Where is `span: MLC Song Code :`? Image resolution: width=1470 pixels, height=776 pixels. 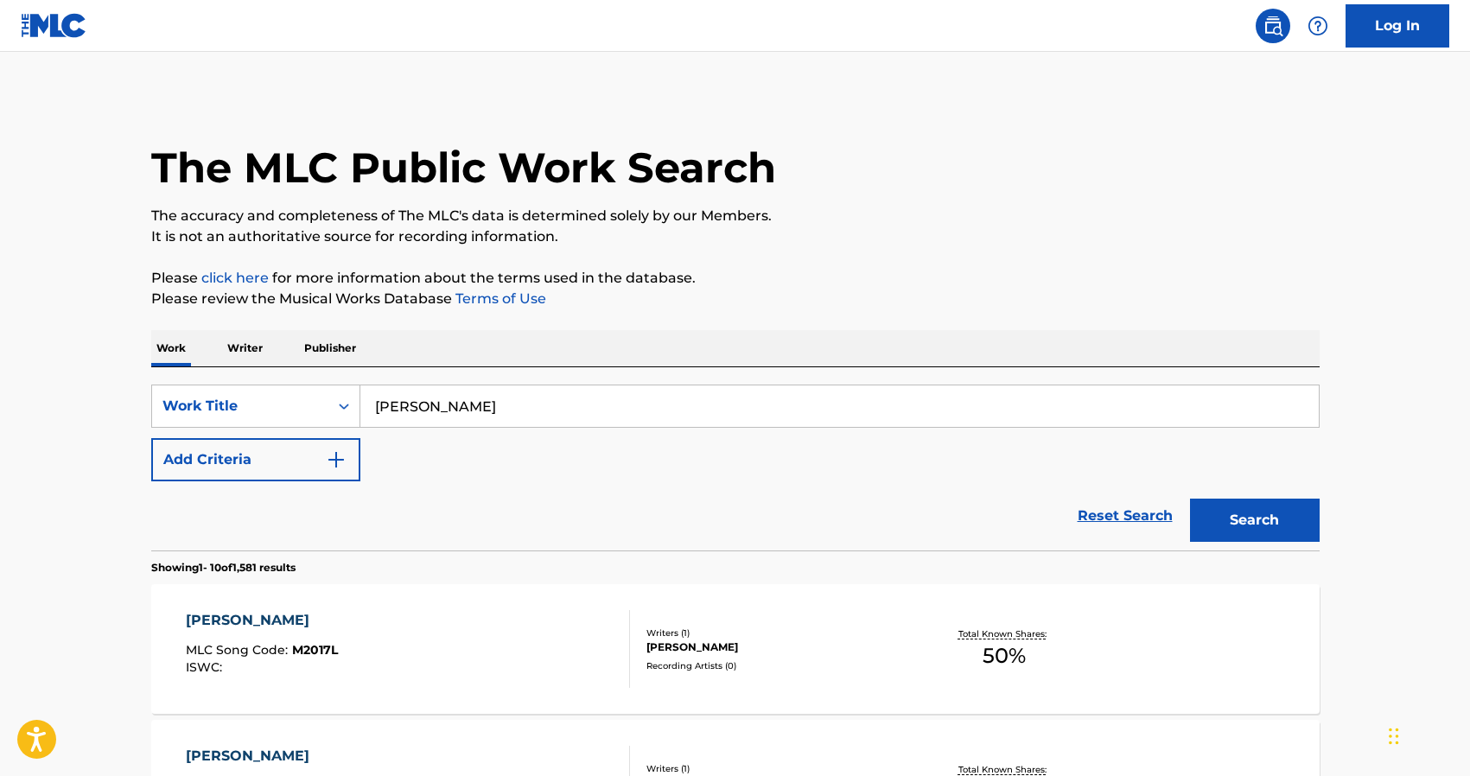 span: MLC Song Code : is located at coordinates (238, 650).